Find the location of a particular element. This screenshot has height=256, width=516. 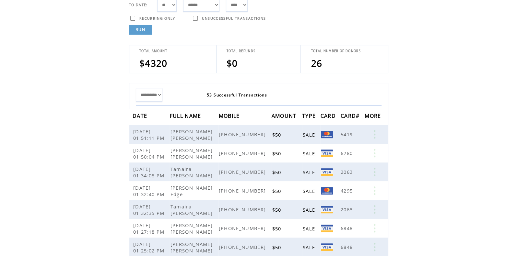

img: MC is located at coordinates (326, 191).